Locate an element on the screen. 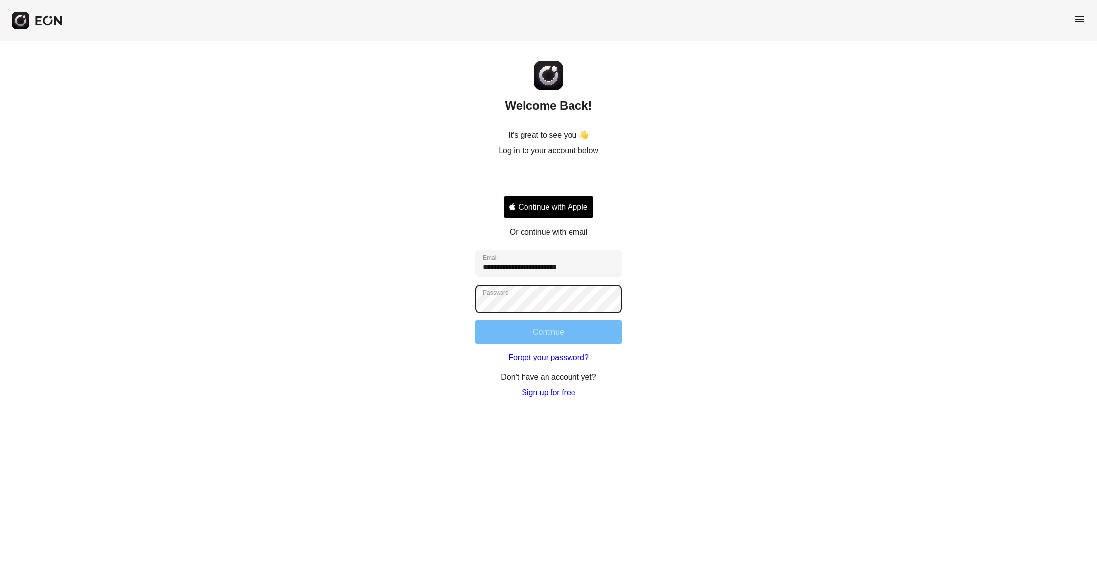 The image size is (1097, 578). p: Log in to your account below is located at coordinates (549, 151).